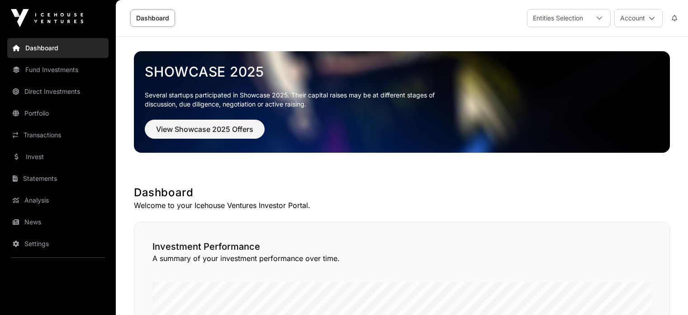  Describe the element at coordinates (205, 133) in the screenshot. I see `a: View Showcase 2025 Offers` at that location.